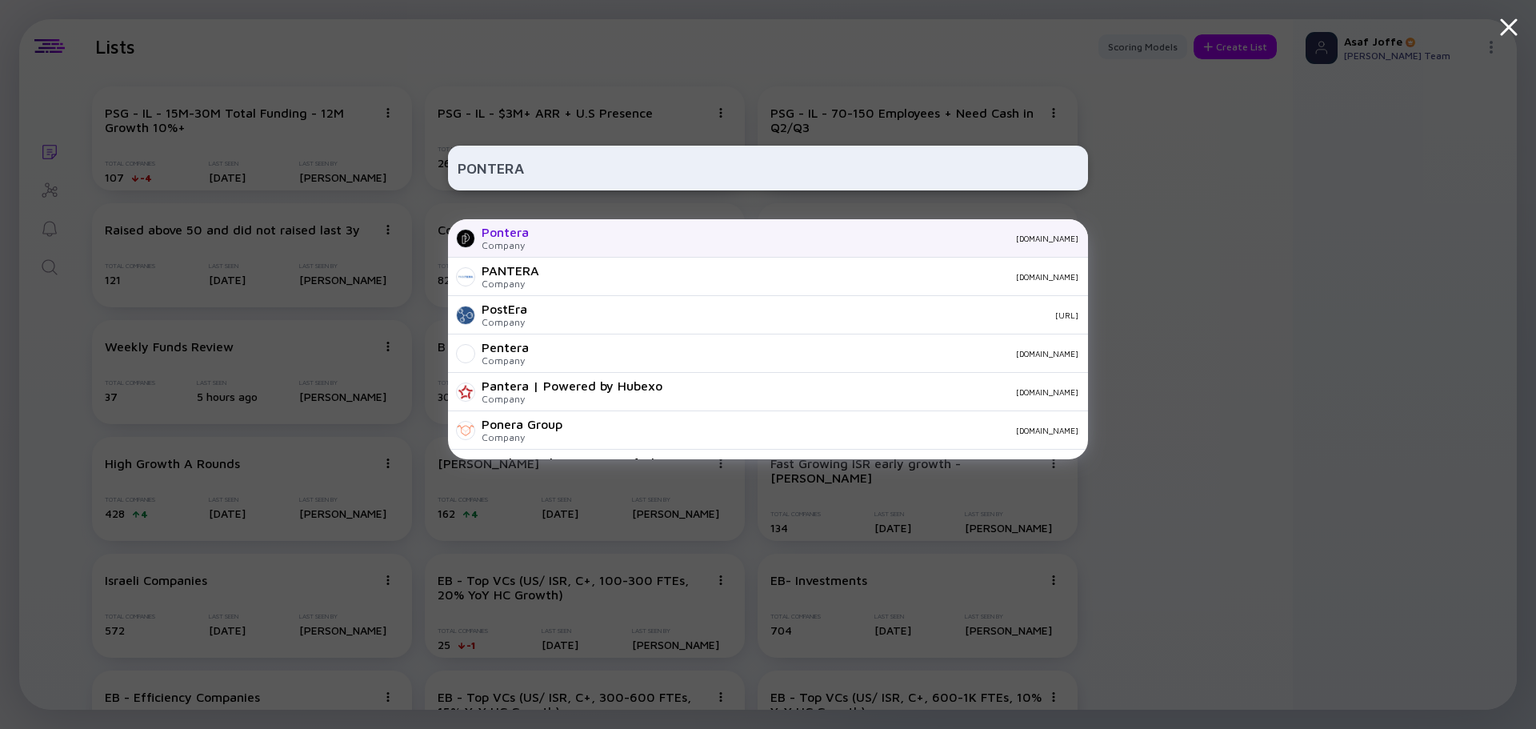 This screenshot has height=729, width=1536. Describe the element at coordinates (505, 347) in the screenshot. I see `div: Pentera` at that location.